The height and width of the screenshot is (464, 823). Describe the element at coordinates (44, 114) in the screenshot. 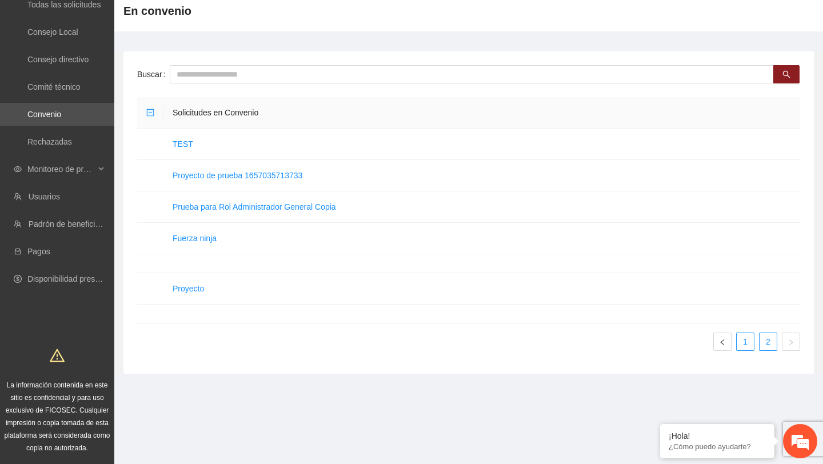

I see `a: Convenio` at that location.